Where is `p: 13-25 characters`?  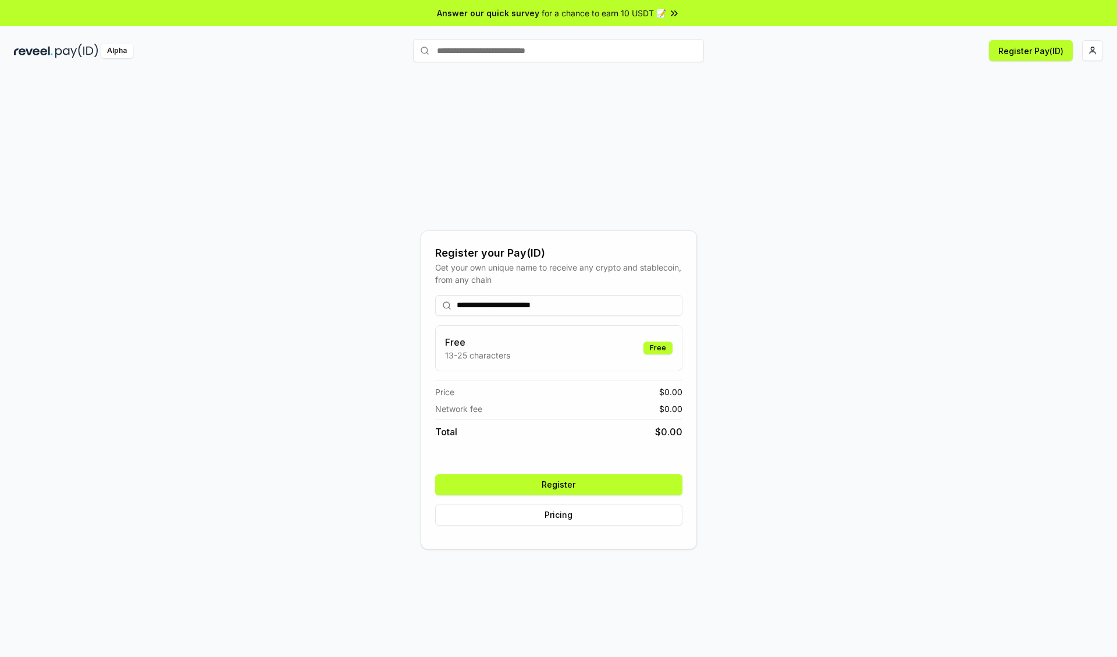 p: 13-25 characters is located at coordinates (478, 355).